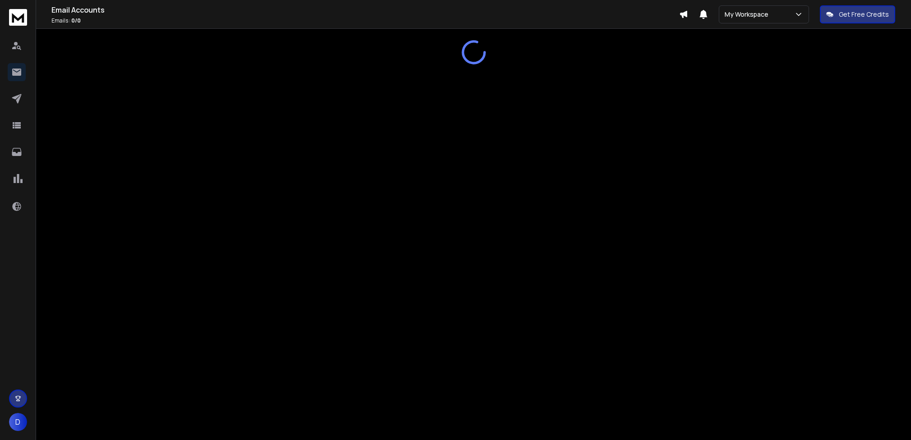 Image resolution: width=911 pixels, height=440 pixels. What do you see at coordinates (365, 10) in the screenshot?
I see `h1: Email Accounts` at bounding box center [365, 10].